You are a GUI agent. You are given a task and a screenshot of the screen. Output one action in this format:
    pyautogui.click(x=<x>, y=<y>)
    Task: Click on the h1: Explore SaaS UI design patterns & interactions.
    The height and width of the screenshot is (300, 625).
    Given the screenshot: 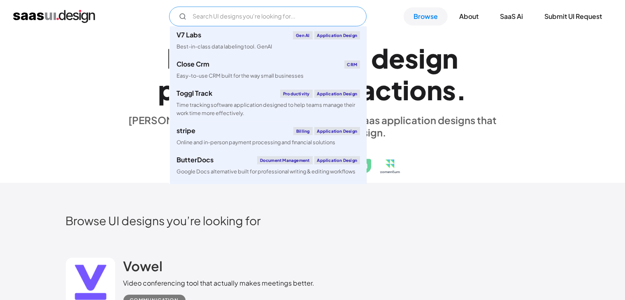 What is the action you would take?
    pyautogui.click(x=313, y=74)
    